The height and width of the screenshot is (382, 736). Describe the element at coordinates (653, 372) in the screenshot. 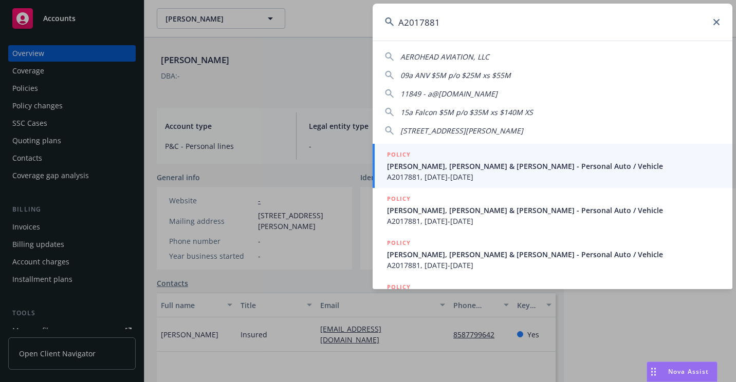

I see `div: Drag to move` at that location.